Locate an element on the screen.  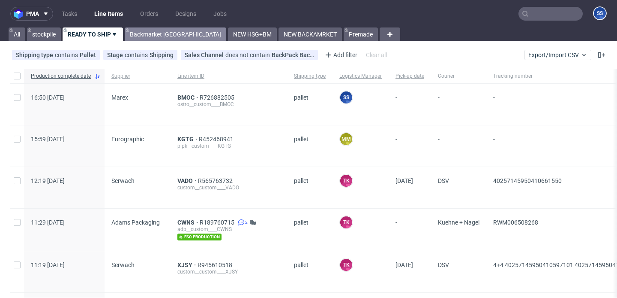
span: Export/Import CSV is located at coordinates (558, 55).